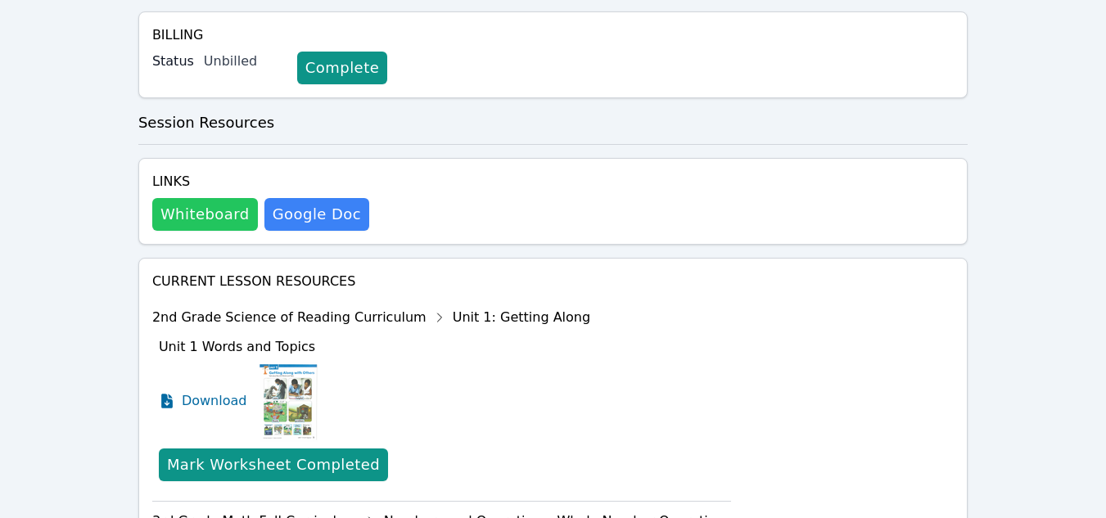 This screenshot has width=1106, height=518. What do you see at coordinates (236, 346) in the screenshot?
I see `span: Unit 1 Words and Topics` at bounding box center [236, 346].